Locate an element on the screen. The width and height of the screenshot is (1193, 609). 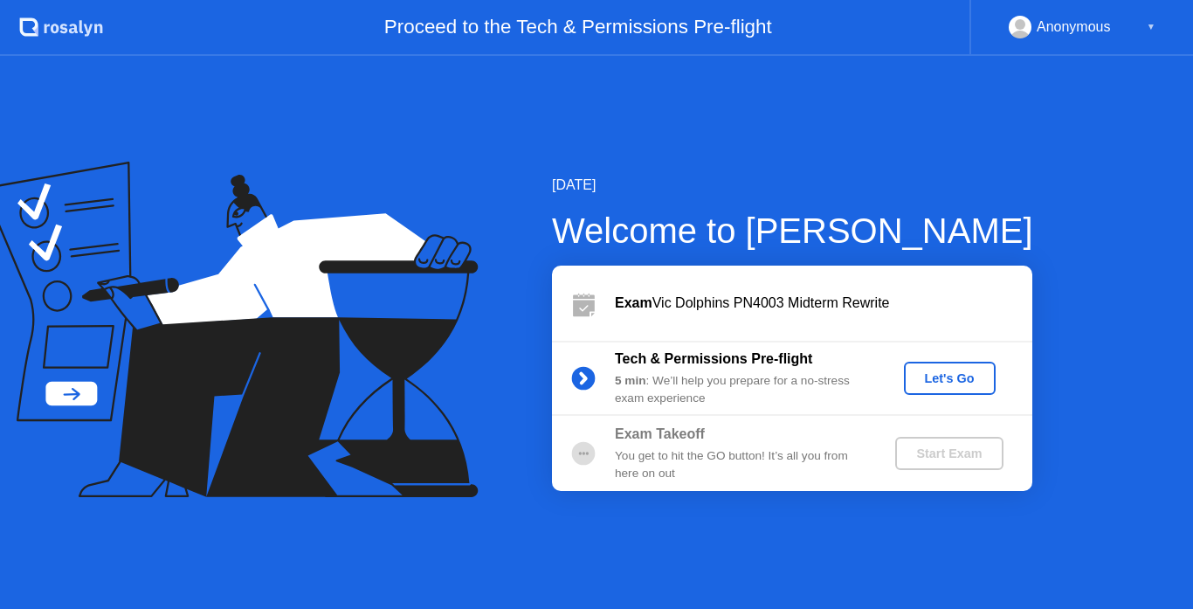
div: Vic Dolphins PN4003 Midterm Rewrite is located at coordinates (824, 303).